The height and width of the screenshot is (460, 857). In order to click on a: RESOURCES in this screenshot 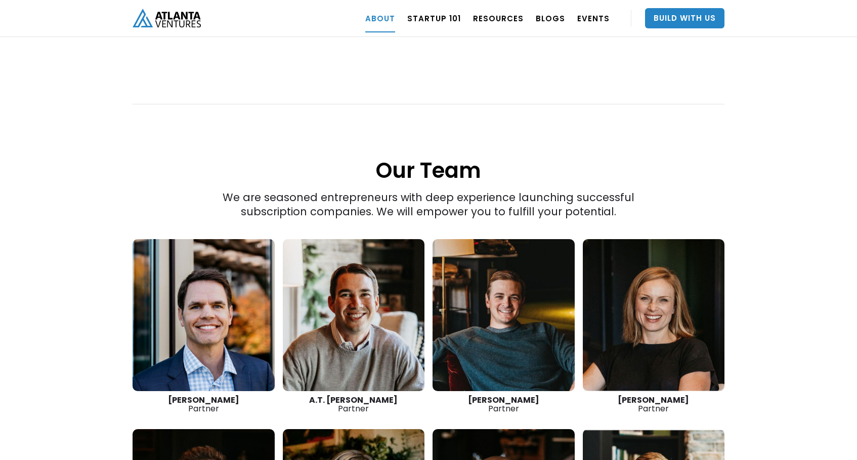, I will do `click(498, 18)`.